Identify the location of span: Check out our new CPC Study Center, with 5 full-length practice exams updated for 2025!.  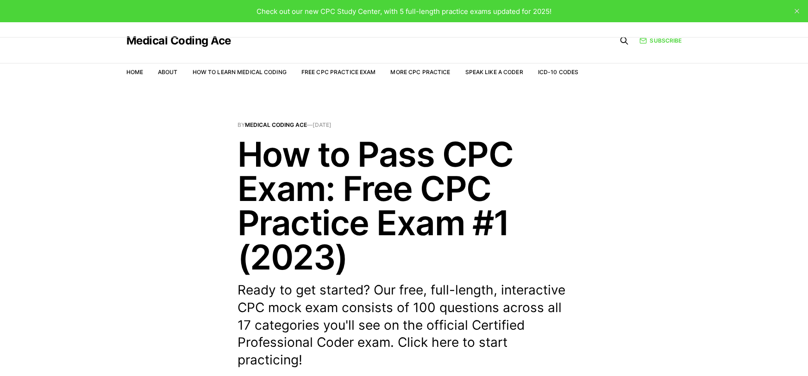
(404, 11).